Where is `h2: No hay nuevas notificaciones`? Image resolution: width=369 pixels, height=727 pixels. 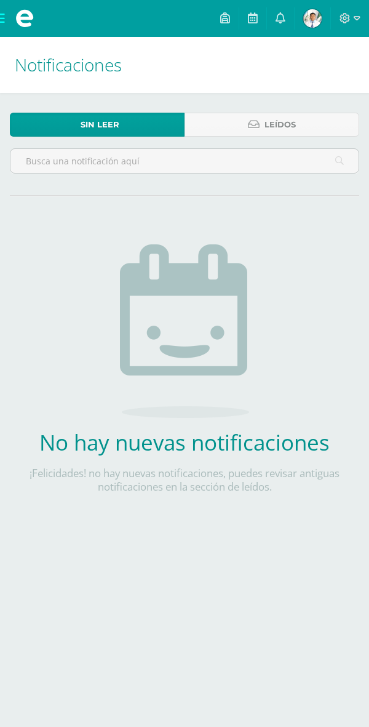
h2: No hay nuevas notificaciones is located at coordinates (185, 442).